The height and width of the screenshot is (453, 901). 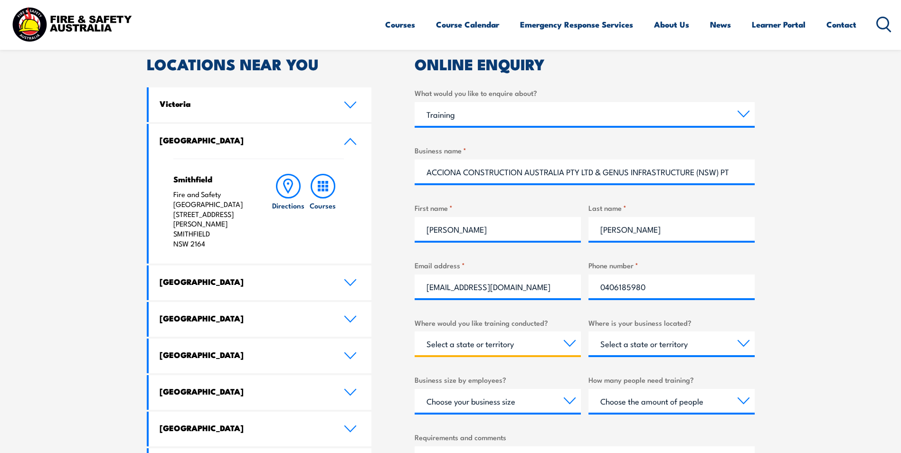 What do you see at coordinates (259, 64) in the screenshot?
I see `h2: LOCATIONS NEAR YOU` at bounding box center [259, 64].